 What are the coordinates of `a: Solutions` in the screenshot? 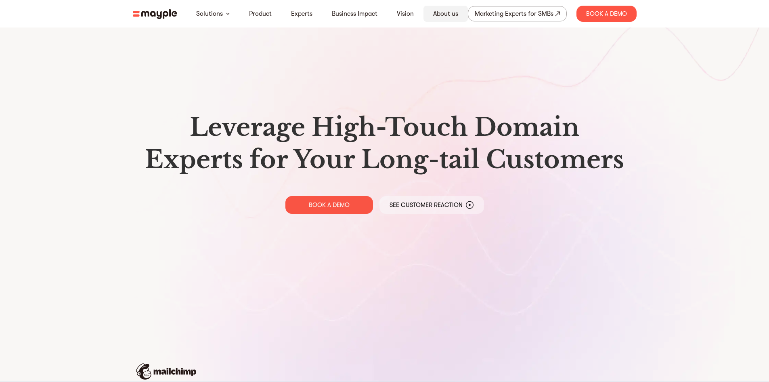 It's located at (210, 14).